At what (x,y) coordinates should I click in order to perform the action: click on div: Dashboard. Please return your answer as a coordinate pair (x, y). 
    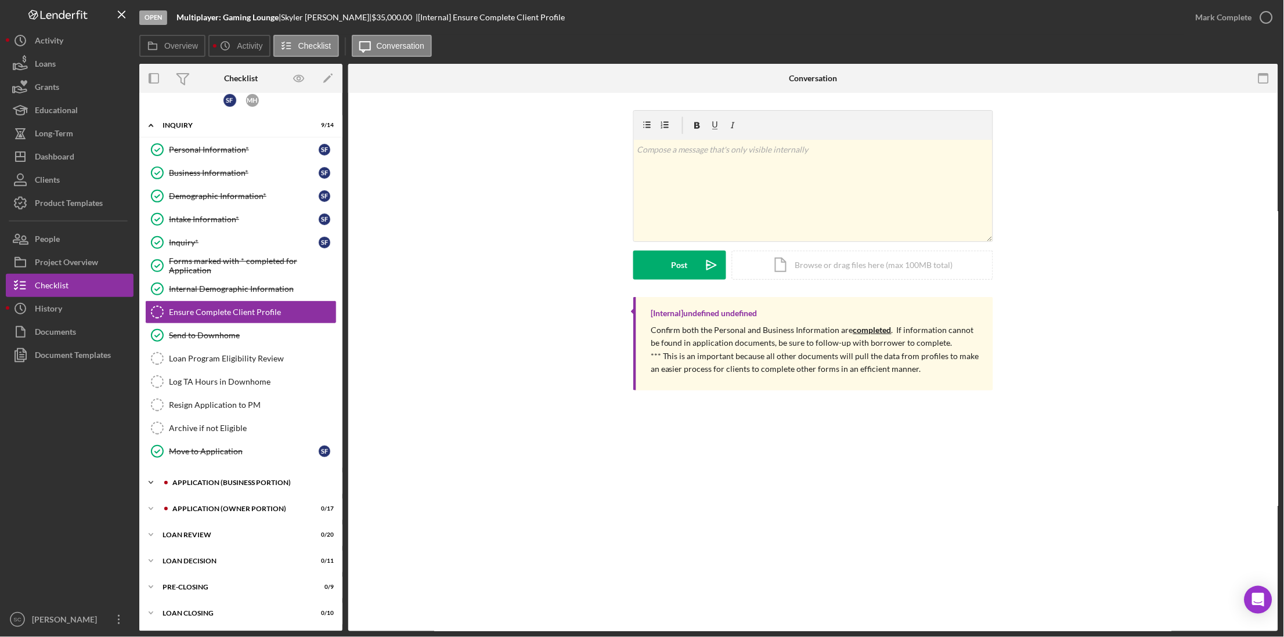
    Looking at the image, I should click on (55, 158).